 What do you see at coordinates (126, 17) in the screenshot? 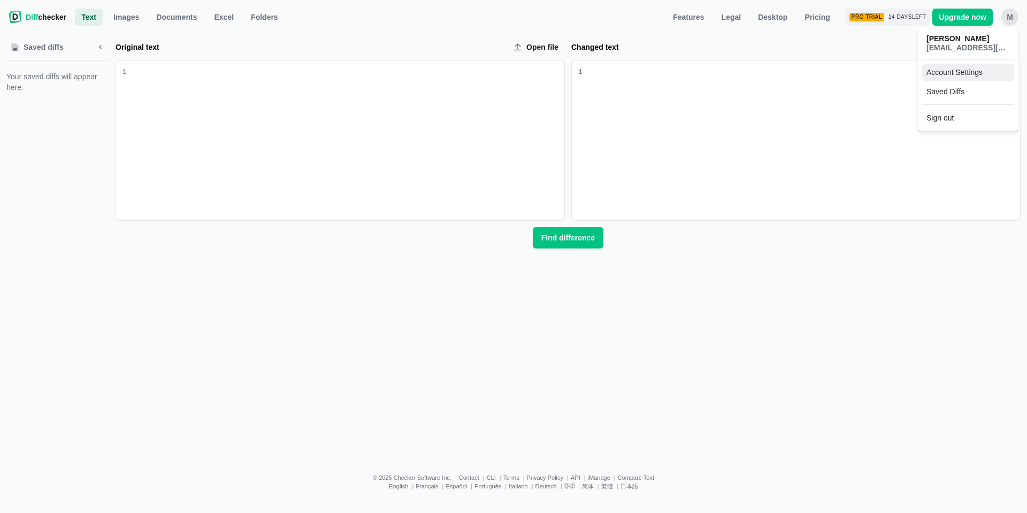
I see `span: Images` at bounding box center [126, 17].